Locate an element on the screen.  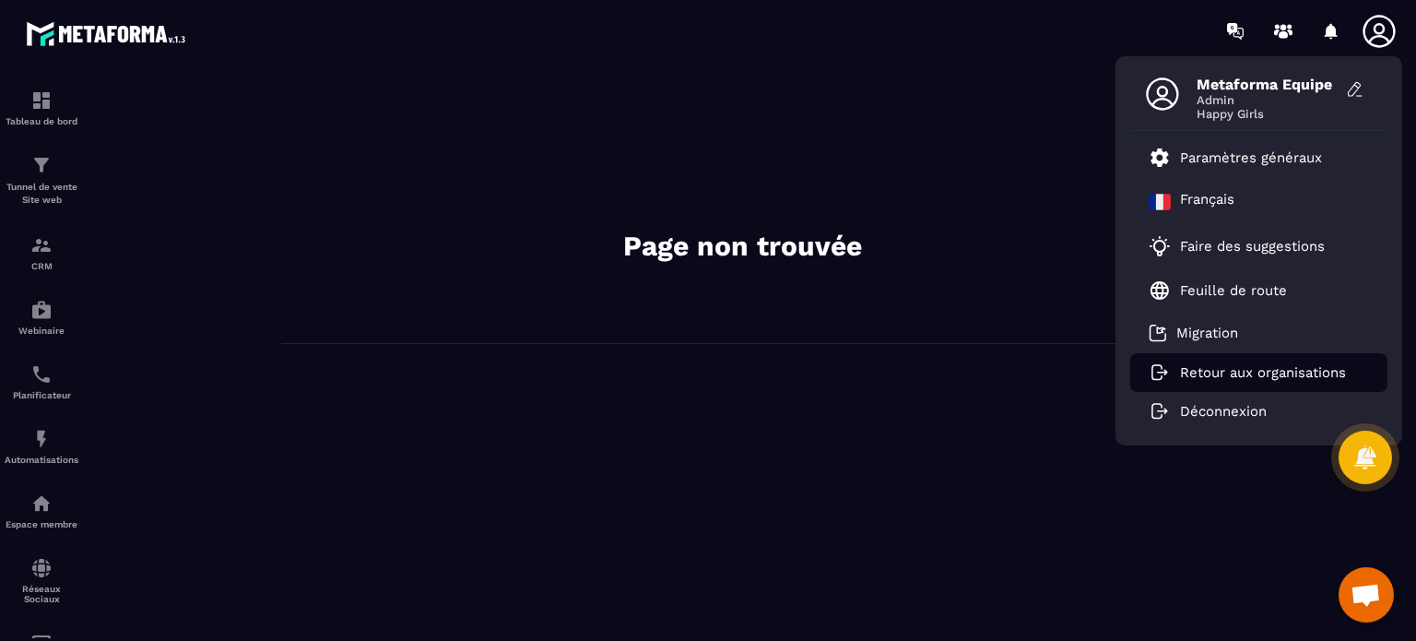
p: Espace membre is located at coordinates (41, 524).